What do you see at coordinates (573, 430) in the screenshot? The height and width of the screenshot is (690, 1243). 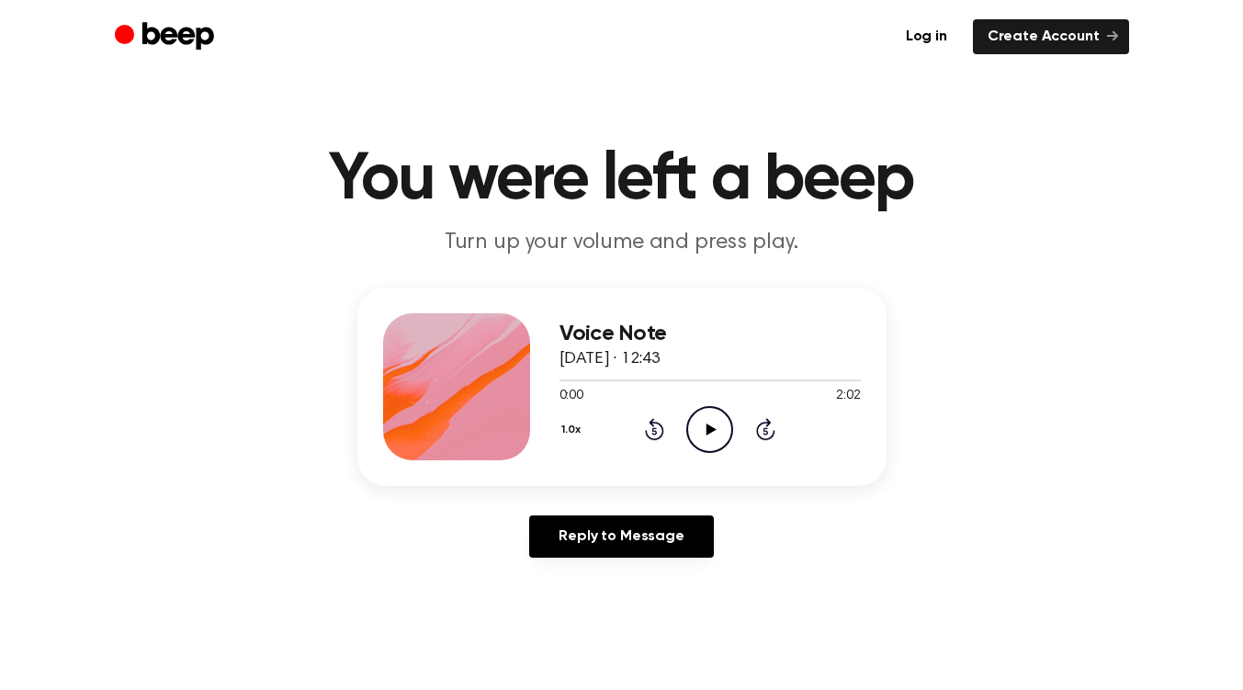 I see `button: 1.0x` at bounding box center [573, 430].